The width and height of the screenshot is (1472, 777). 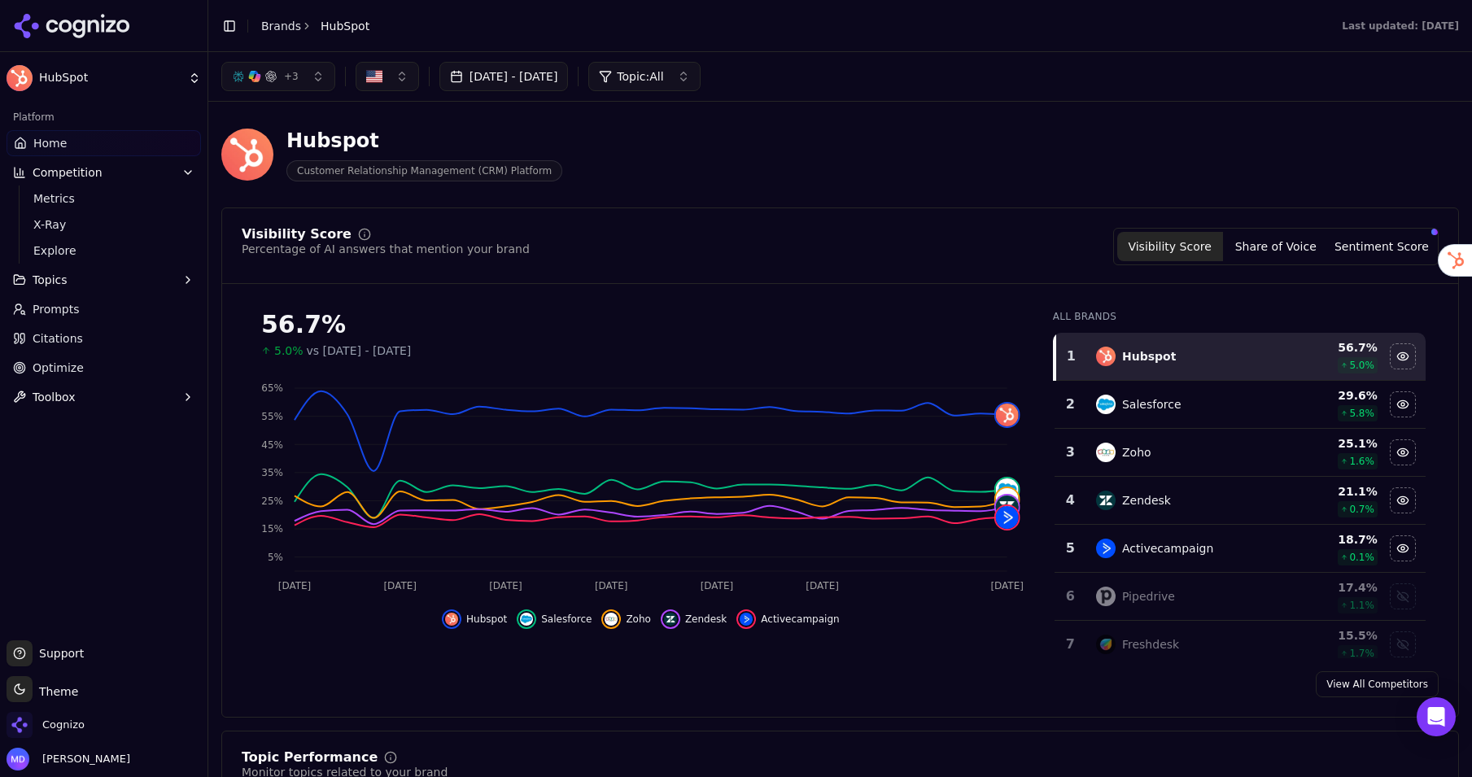 I want to click on span: + 3, so click(x=291, y=77).